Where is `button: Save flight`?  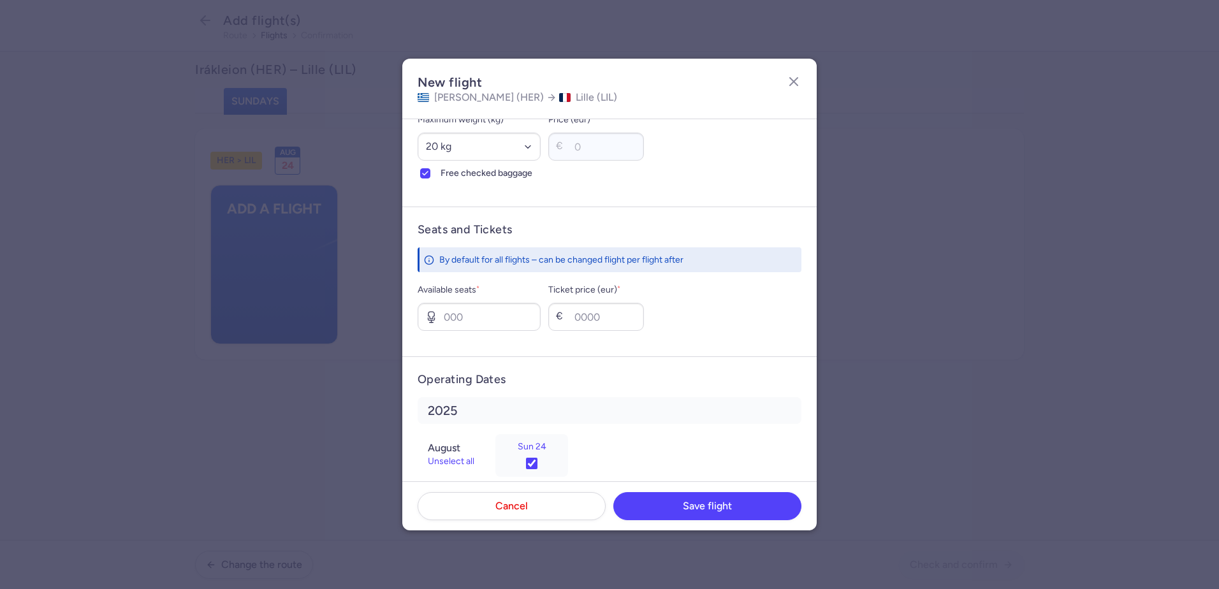 button: Save flight is located at coordinates (707, 506).